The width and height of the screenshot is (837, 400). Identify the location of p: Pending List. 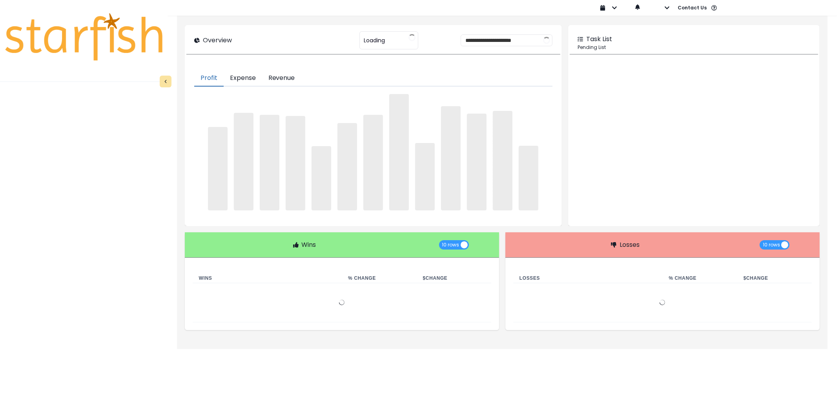
(693, 47).